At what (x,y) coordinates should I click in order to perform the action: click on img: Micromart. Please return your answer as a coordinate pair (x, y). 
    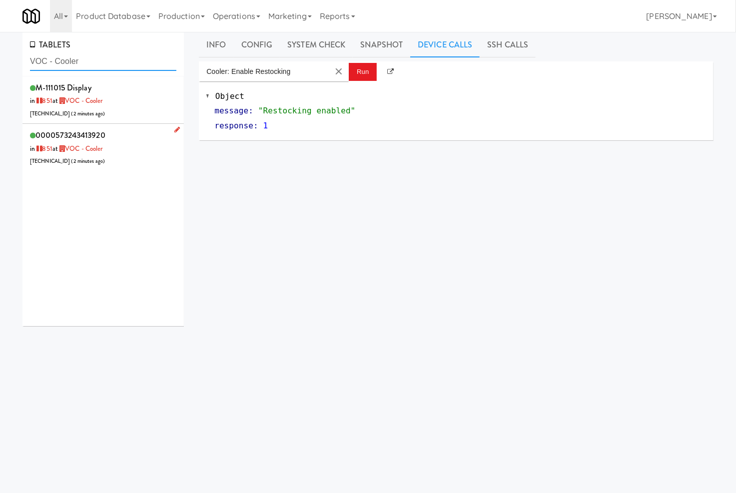
    Looking at the image, I should click on (31, 16).